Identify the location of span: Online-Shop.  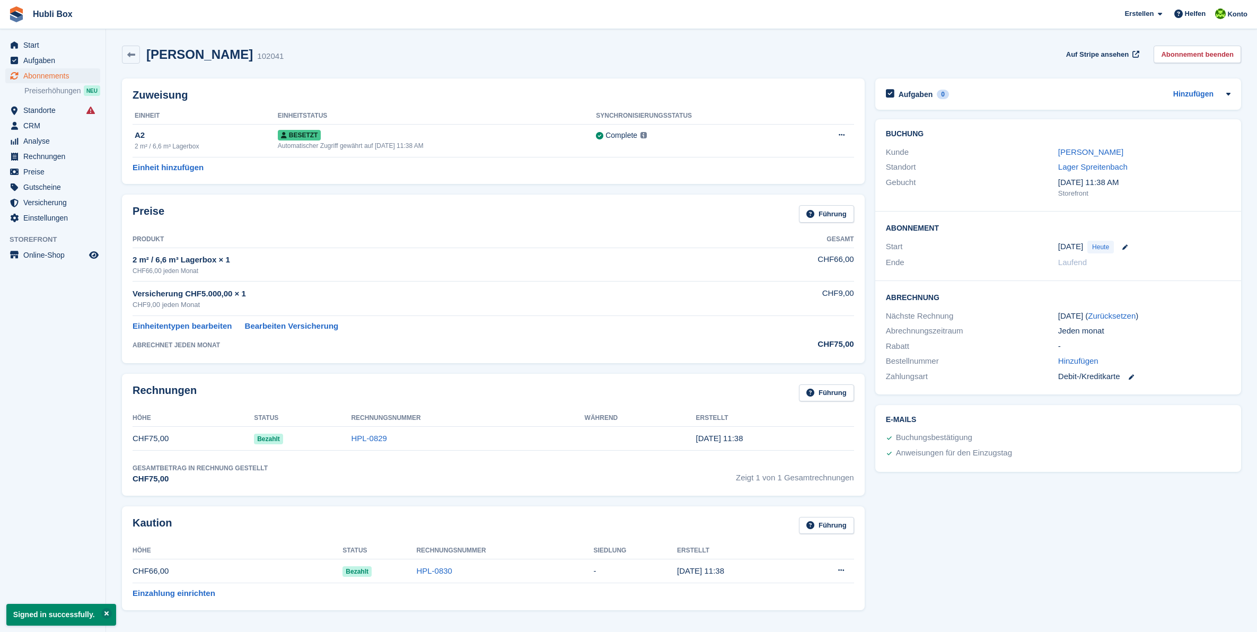
(55, 255).